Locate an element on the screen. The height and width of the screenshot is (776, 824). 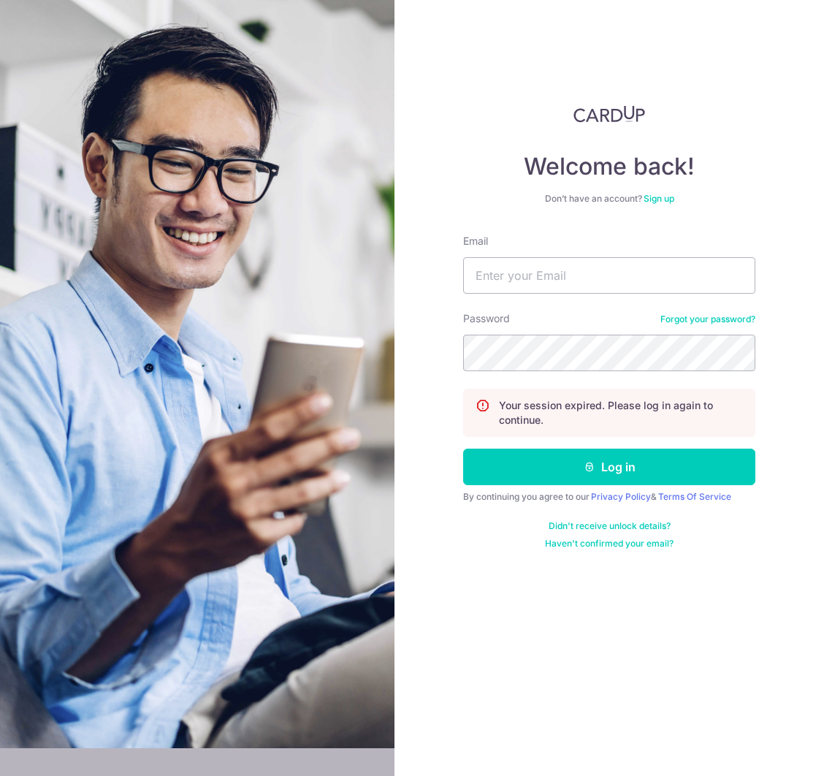
a: Sign up is located at coordinates (659, 198).